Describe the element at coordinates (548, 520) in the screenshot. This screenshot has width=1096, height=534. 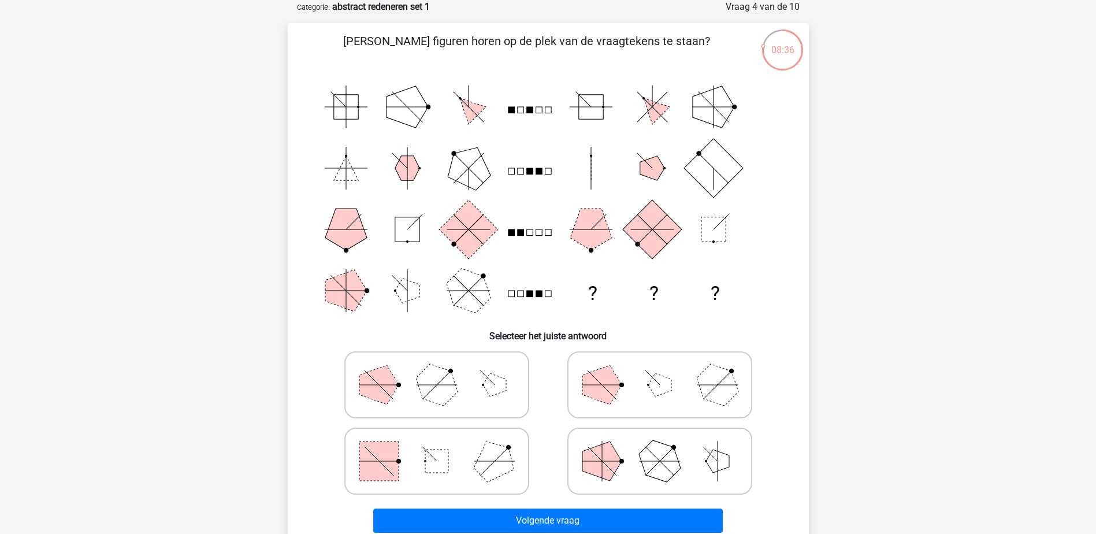
I see `button: Volgende vraag` at that location.